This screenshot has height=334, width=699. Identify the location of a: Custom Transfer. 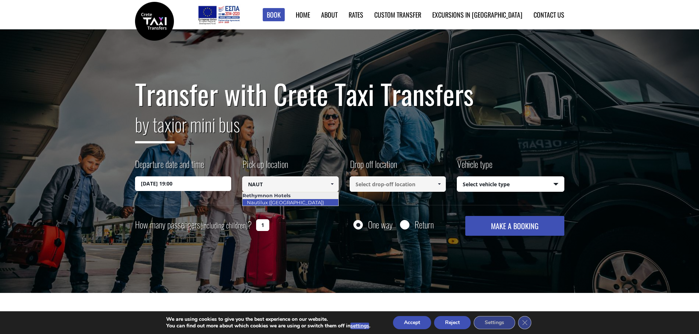
(398, 15).